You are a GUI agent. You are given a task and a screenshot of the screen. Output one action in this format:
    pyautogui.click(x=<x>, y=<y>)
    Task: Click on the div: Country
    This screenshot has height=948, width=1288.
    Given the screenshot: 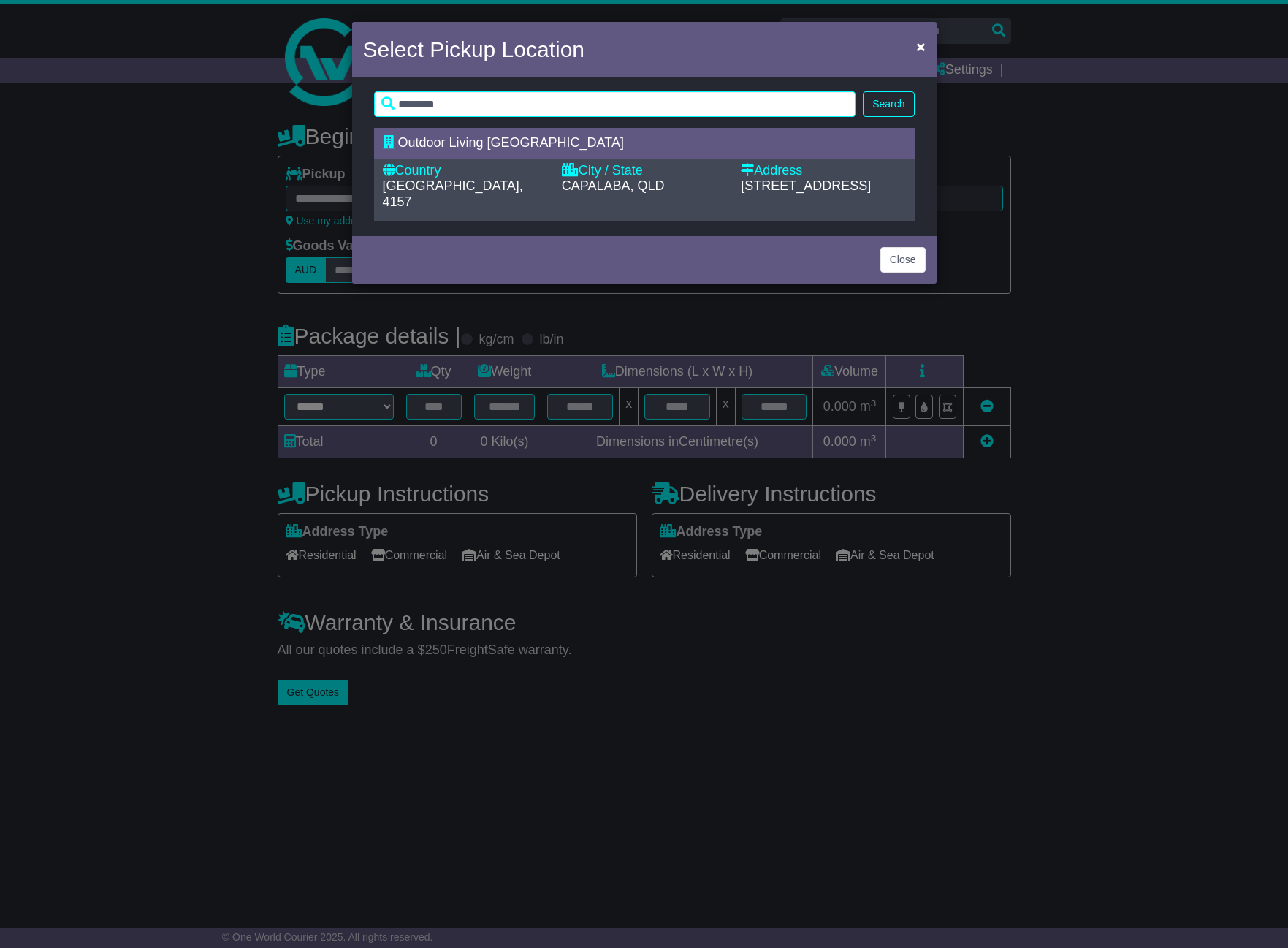 What is the action you would take?
    pyautogui.click(x=464, y=171)
    